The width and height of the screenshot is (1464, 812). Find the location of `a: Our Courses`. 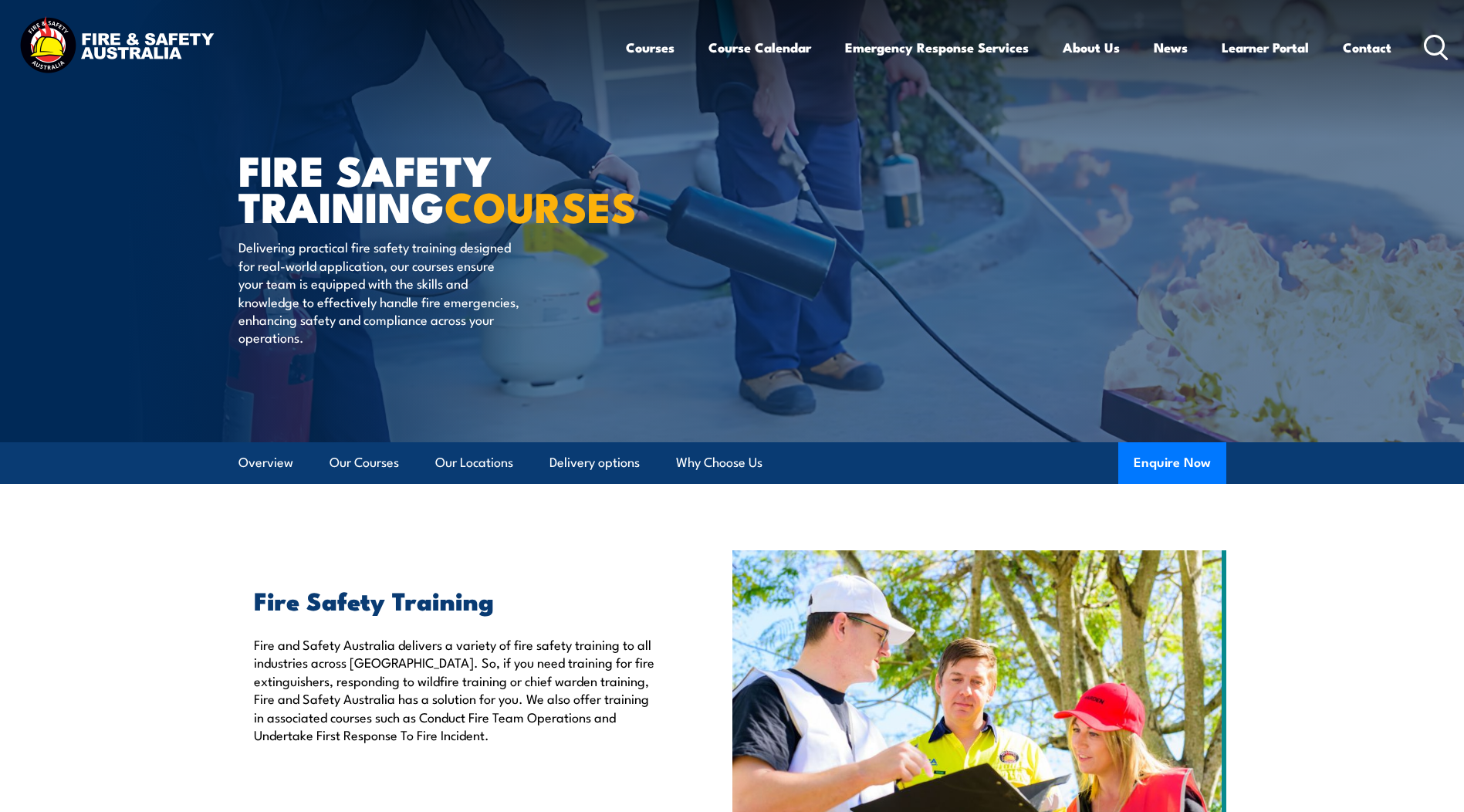

a: Our Courses is located at coordinates (364, 462).